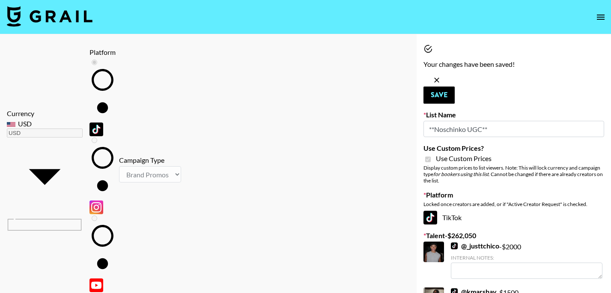 The width and height of the screenshot is (611, 293). I want to click on div: - $ 2000, so click(527, 260).